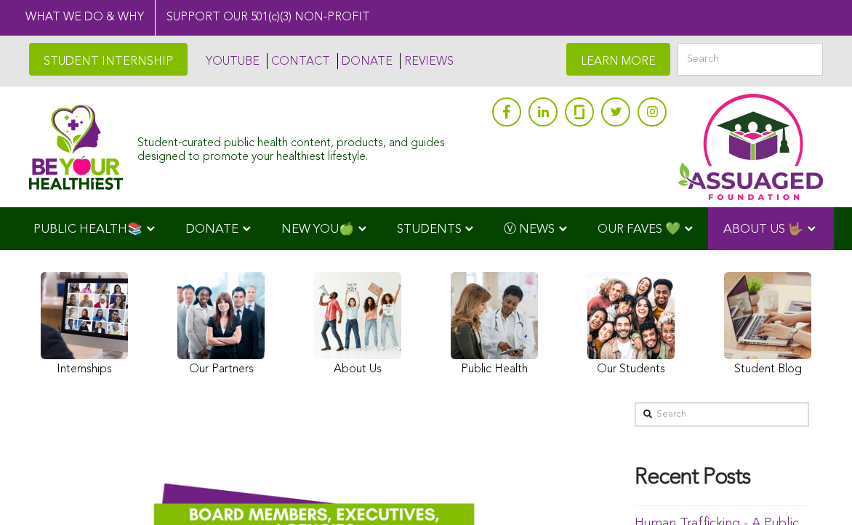 This screenshot has height=525, width=852. I want to click on div: Navigation Menu, so click(426, 228).